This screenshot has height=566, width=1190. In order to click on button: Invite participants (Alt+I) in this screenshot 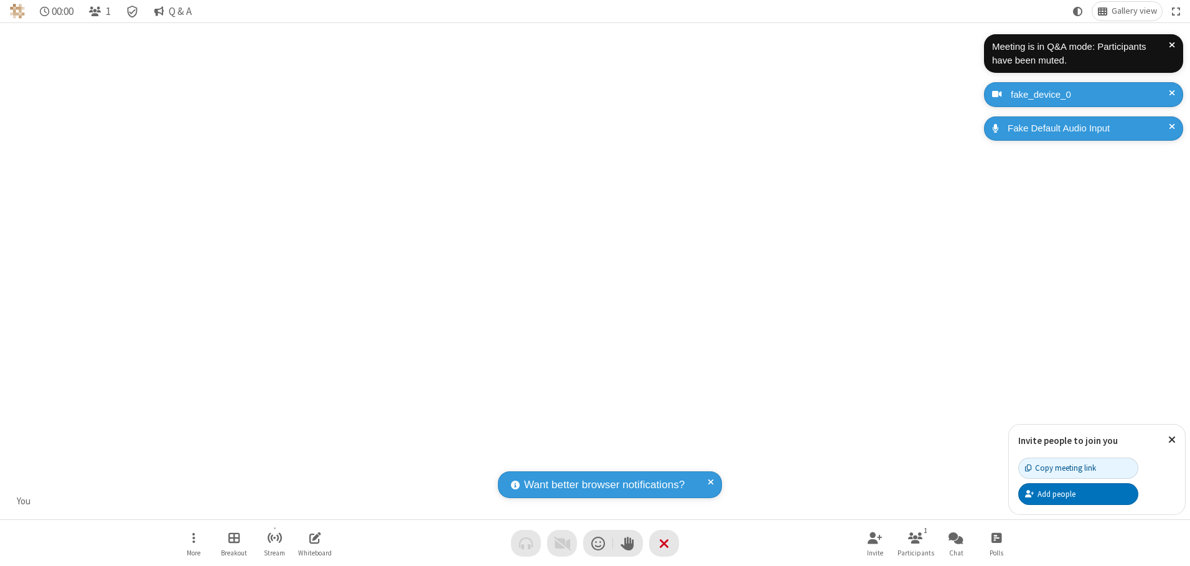, I will do `click(875, 543)`.